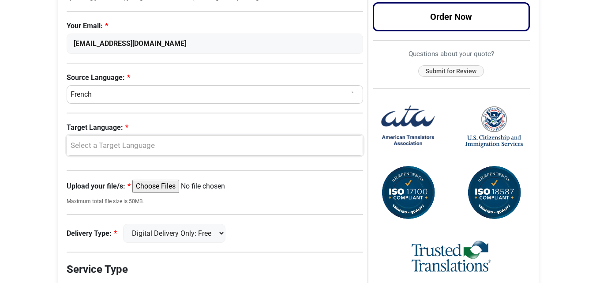 The width and height of the screenshot is (596, 283). What do you see at coordinates (451, 54) in the screenshot?
I see `h6: Questions about your quote?` at bounding box center [451, 54].